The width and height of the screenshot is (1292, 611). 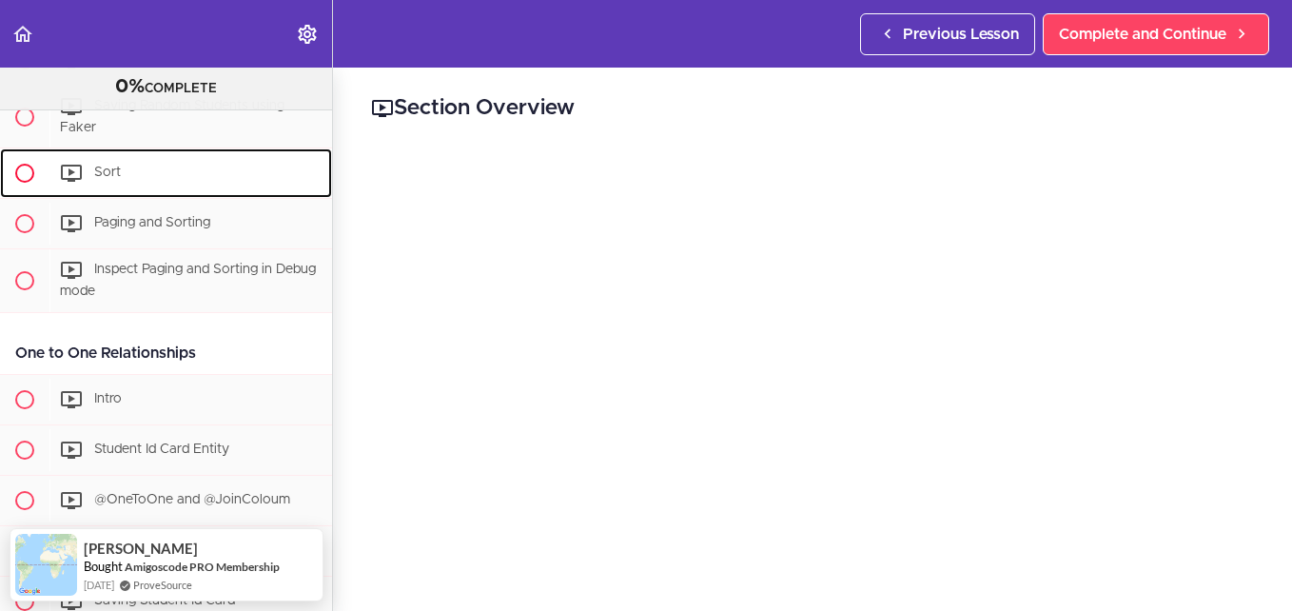 I want to click on span: Bought, so click(x=103, y=566).